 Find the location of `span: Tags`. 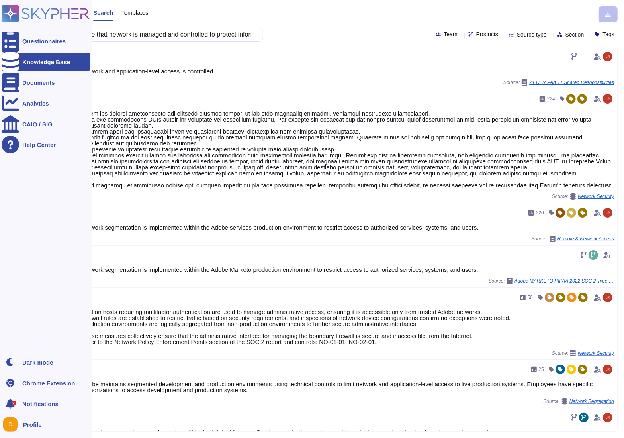

span: Tags is located at coordinates (609, 34).